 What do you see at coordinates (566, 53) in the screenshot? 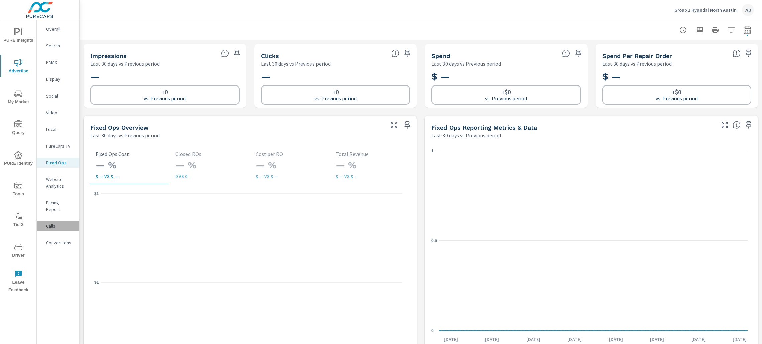
I see `span: The amount of money spent on advertising during the period.` at bounding box center [566, 53].